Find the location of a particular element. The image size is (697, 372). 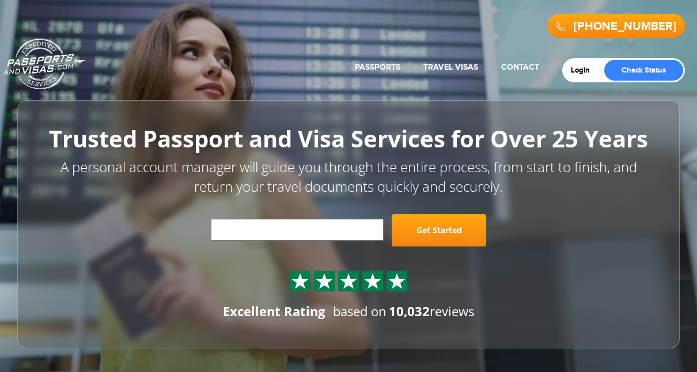

a: Contact is located at coordinates (520, 67).